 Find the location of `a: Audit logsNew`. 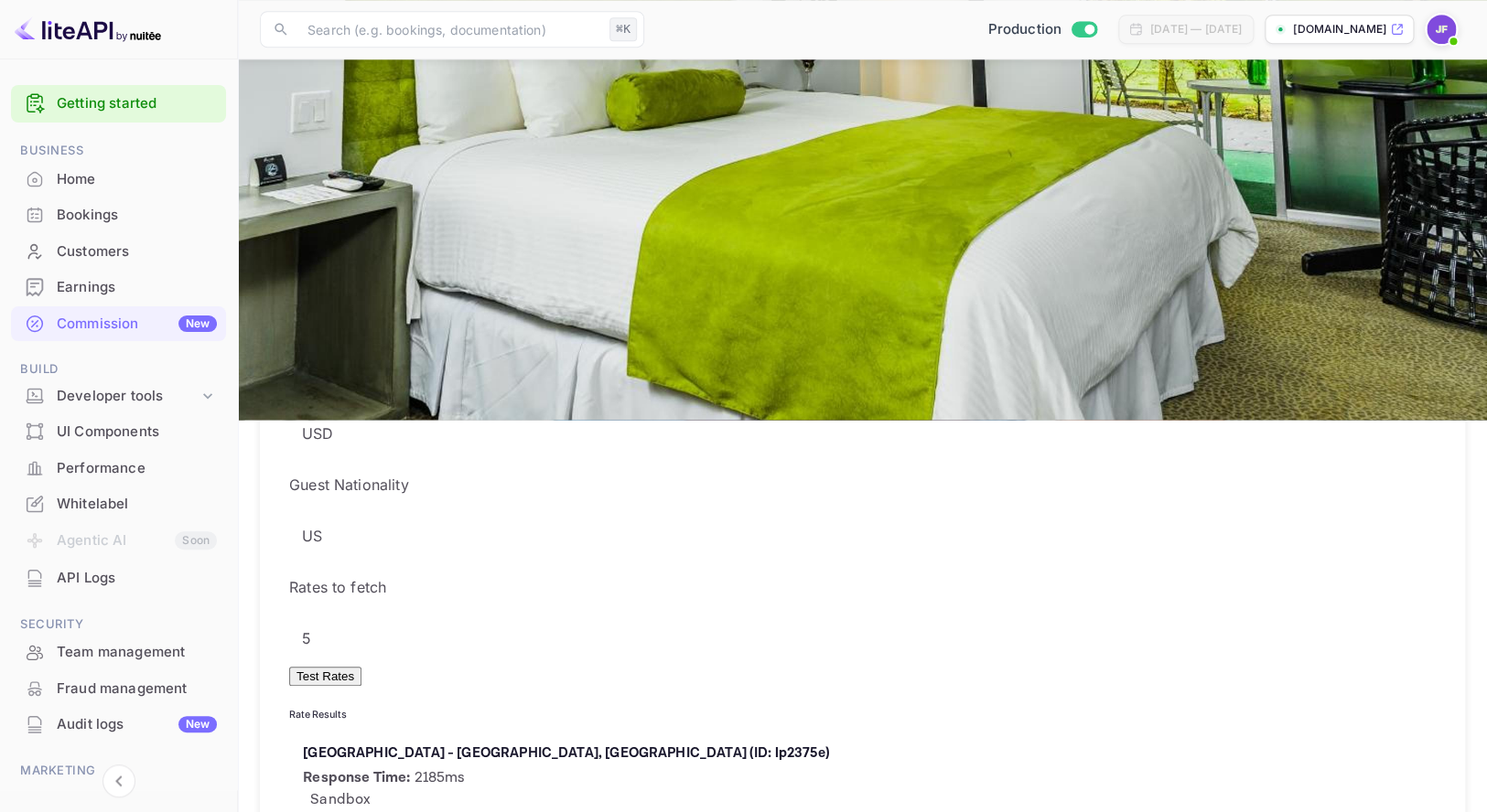

a: Audit logsNew is located at coordinates (118, 724).